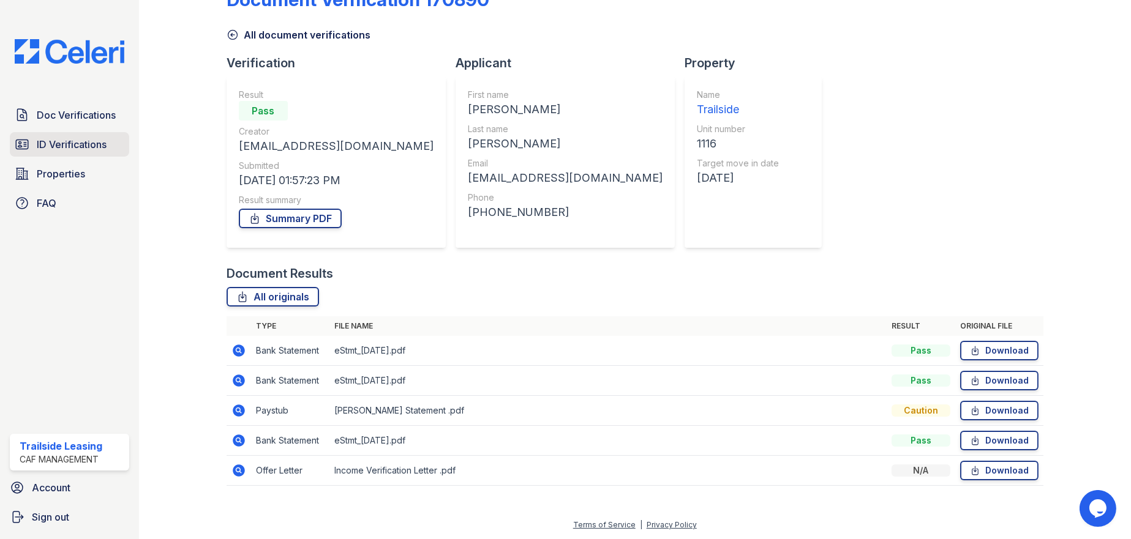  What do you see at coordinates (290, 219) in the screenshot?
I see `a: Summary PDF` at bounding box center [290, 219].